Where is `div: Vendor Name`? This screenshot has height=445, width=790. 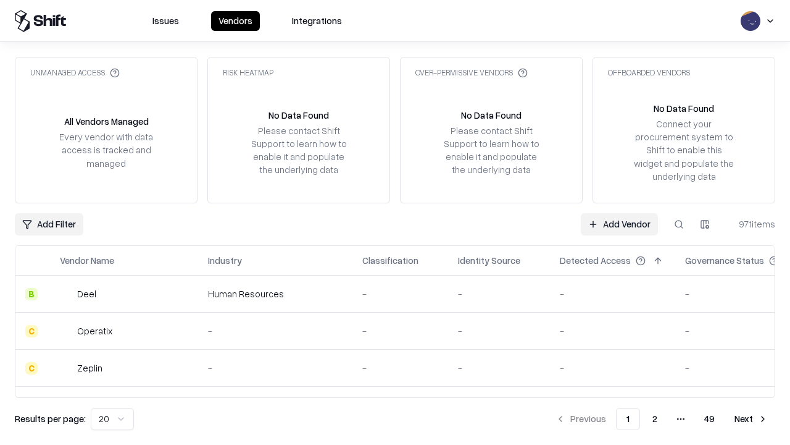 div: Vendor Name is located at coordinates (87, 260).